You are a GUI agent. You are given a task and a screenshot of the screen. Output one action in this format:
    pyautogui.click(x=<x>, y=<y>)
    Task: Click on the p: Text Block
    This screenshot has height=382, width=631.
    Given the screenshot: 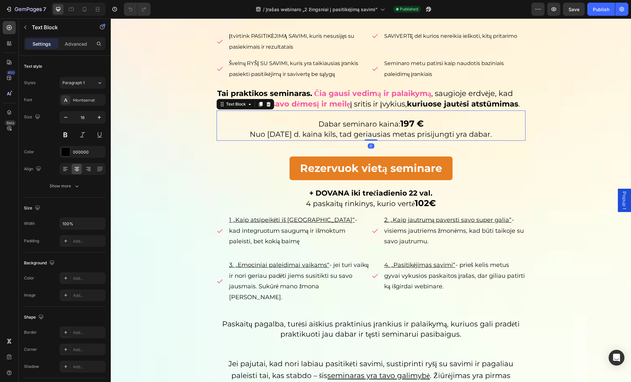 What is the action you would take?
    pyautogui.click(x=60, y=27)
    